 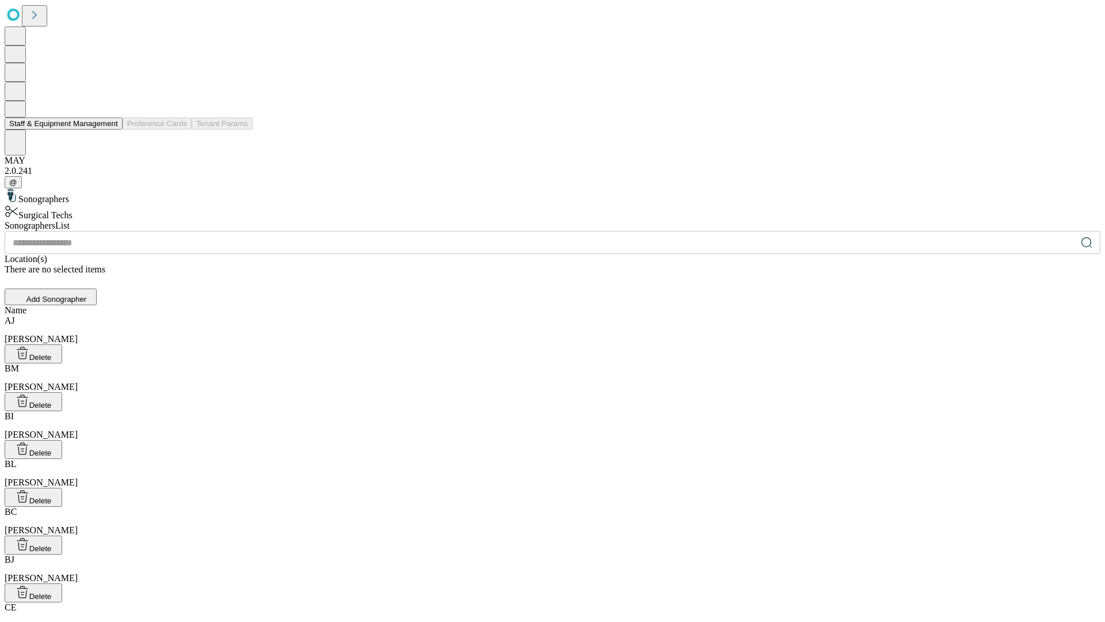 What do you see at coordinates (51, 296) in the screenshot?
I see `button: Add Sonographer` at bounding box center [51, 296].